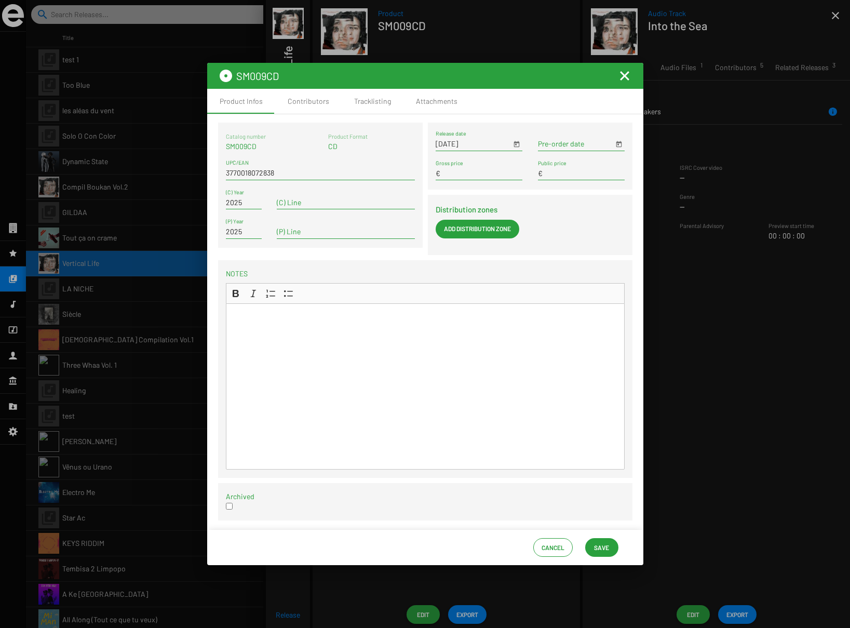 The image size is (850, 628). Describe the element at coordinates (425, 386) in the screenshot. I see `div: Rich Text Editor, main` at that location.